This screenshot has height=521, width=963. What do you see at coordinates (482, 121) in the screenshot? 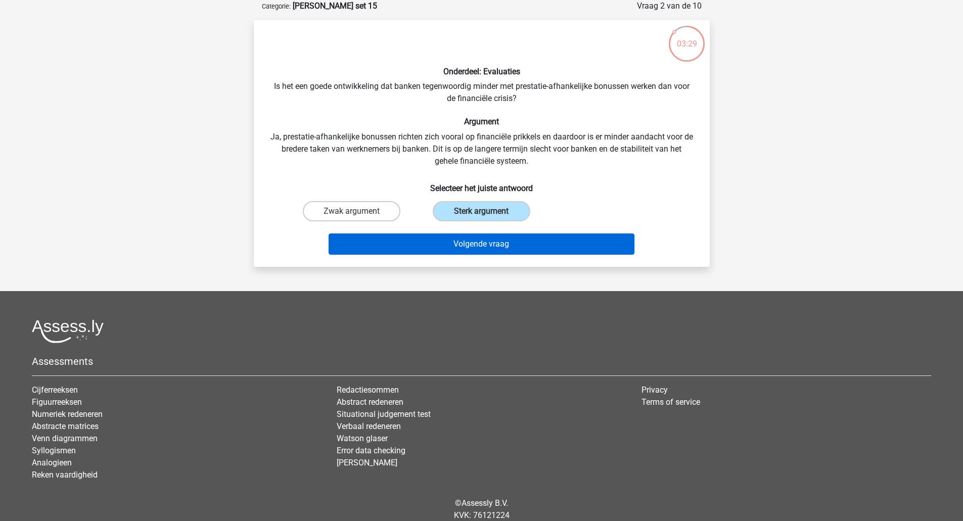
I see `h6: Argument` at bounding box center [482, 121].